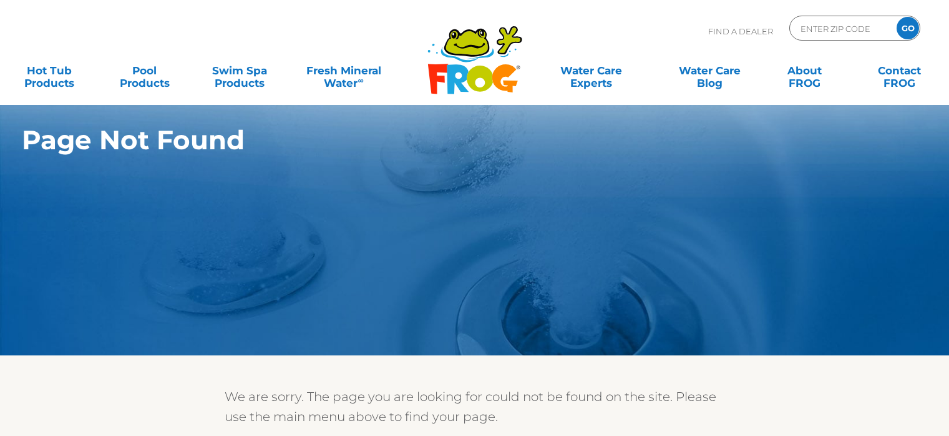  I want to click on input: GO, so click(908, 28).